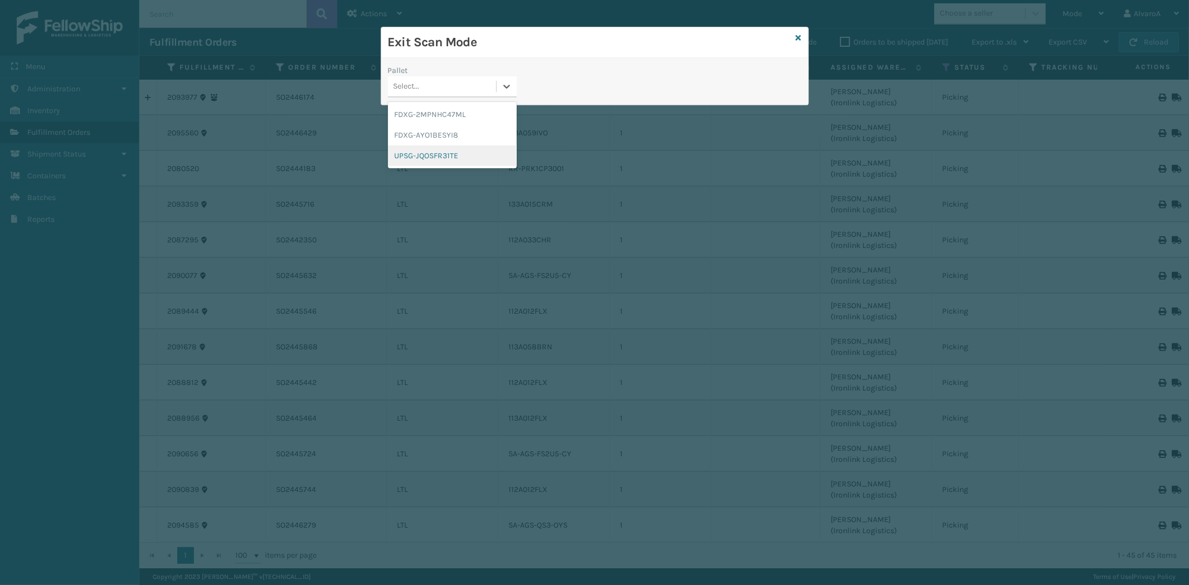  What do you see at coordinates (590, 42) in the screenshot?
I see `h3: Exit Scan Mode` at bounding box center [590, 42].